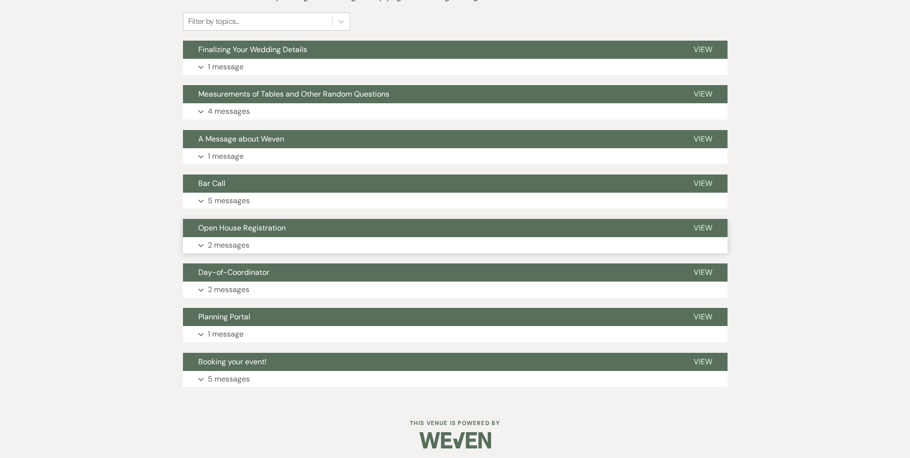 The width and height of the screenshot is (910, 458). I want to click on button: A Message about Weven, so click(431, 139).